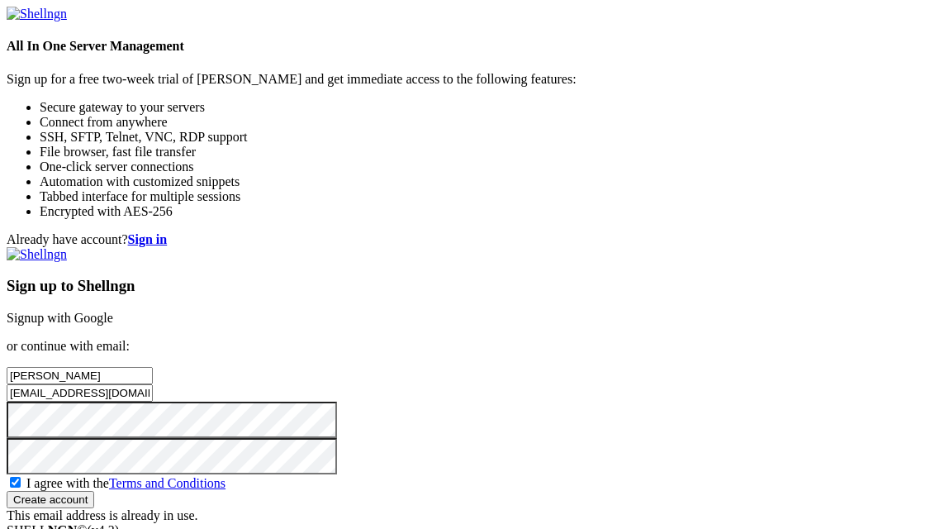  I want to click on span: I agree with the, so click(126, 482).